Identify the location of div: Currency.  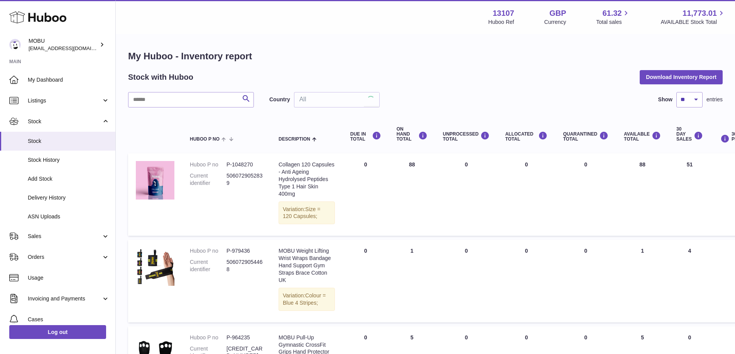
(555, 22).